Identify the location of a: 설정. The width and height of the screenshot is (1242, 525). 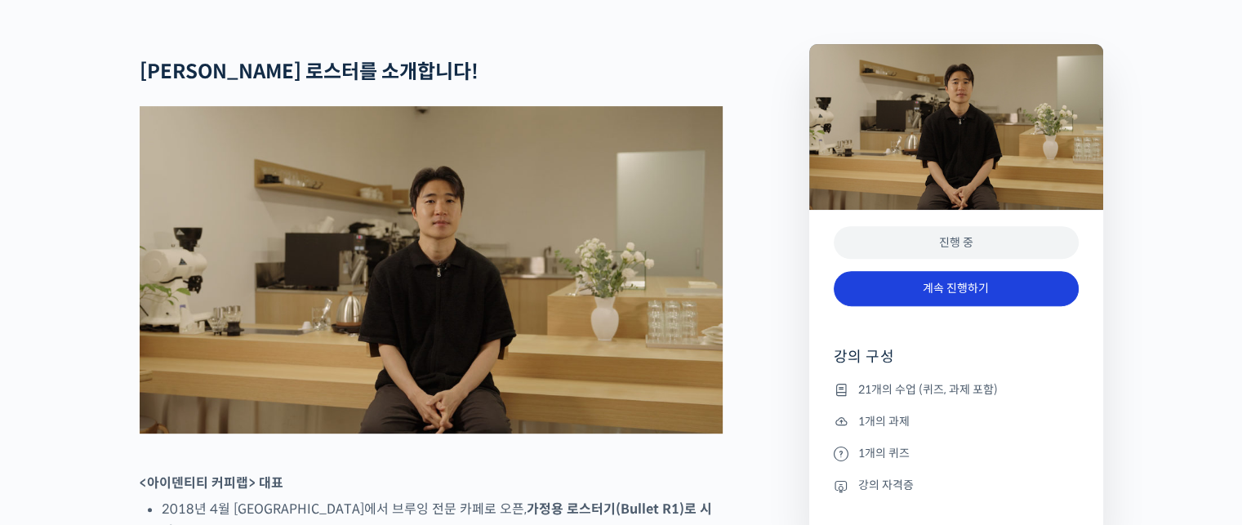
(262, 410).